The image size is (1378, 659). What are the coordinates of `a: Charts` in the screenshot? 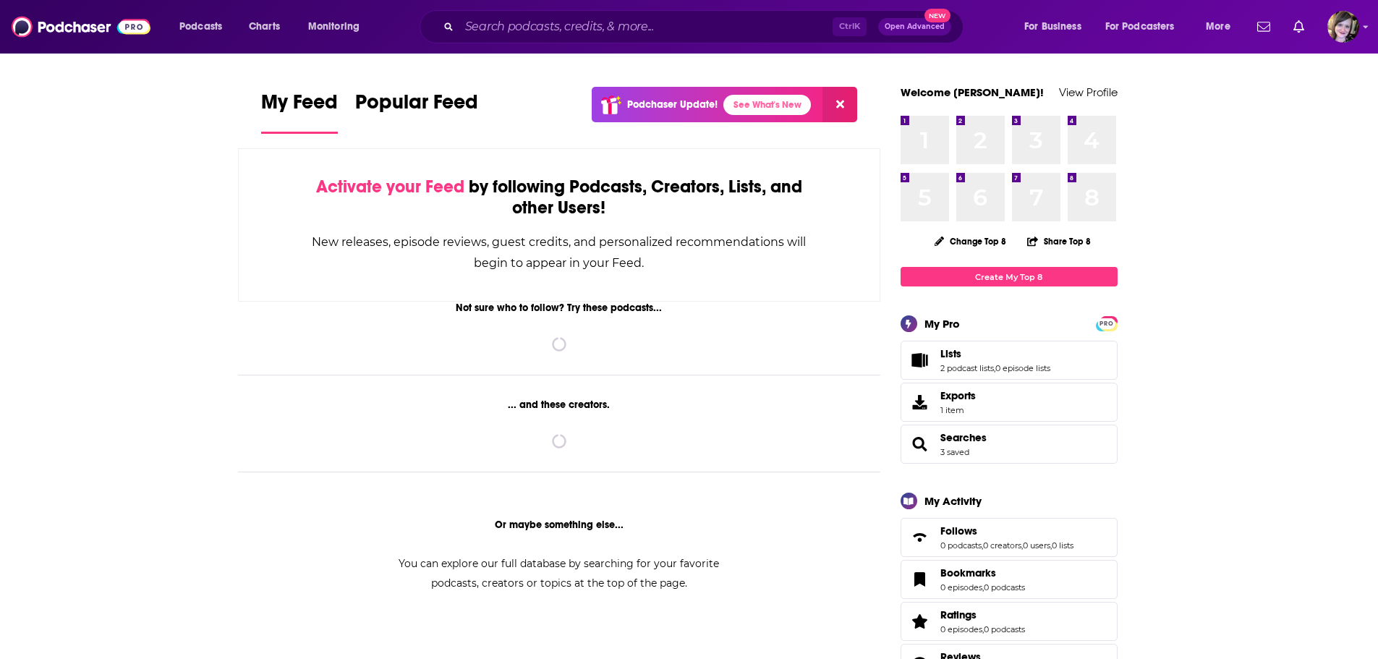 It's located at (264, 27).